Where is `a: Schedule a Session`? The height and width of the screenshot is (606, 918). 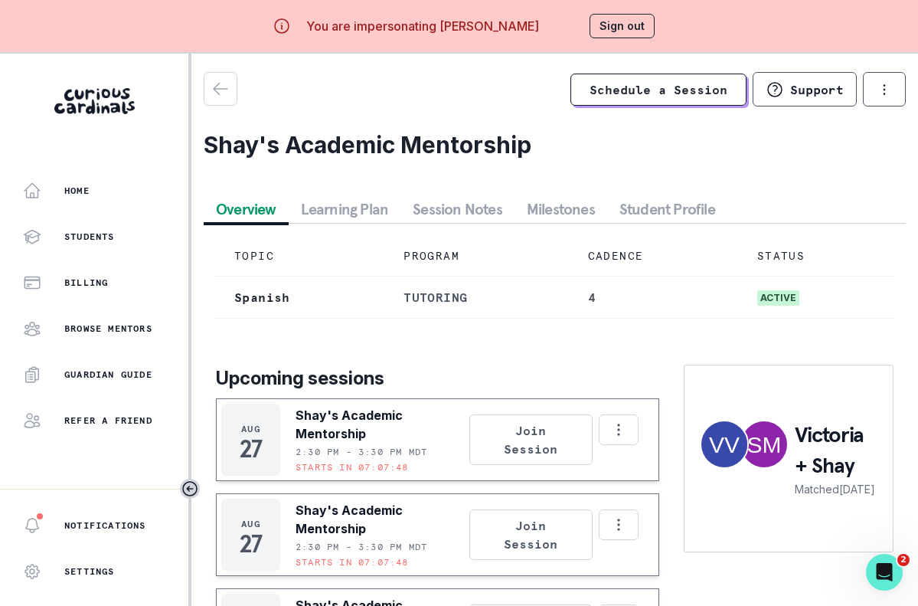 a: Schedule a Session is located at coordinates (659, 90).